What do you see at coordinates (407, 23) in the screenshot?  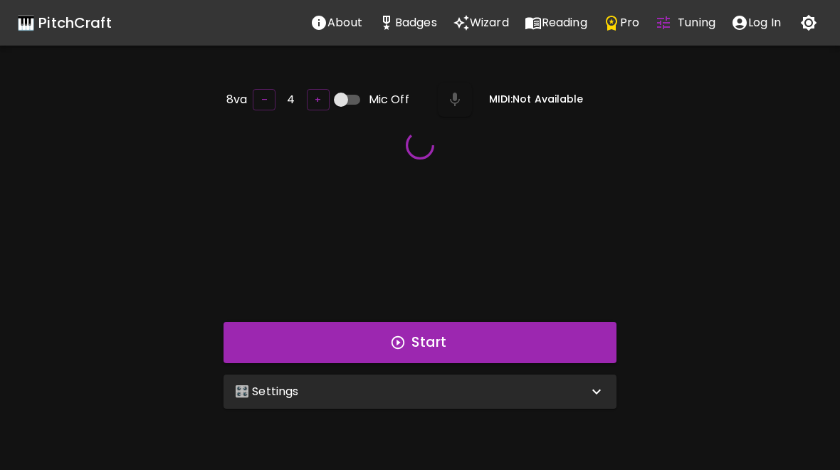 I see `a: Stats` at bounding box center [407, 23].